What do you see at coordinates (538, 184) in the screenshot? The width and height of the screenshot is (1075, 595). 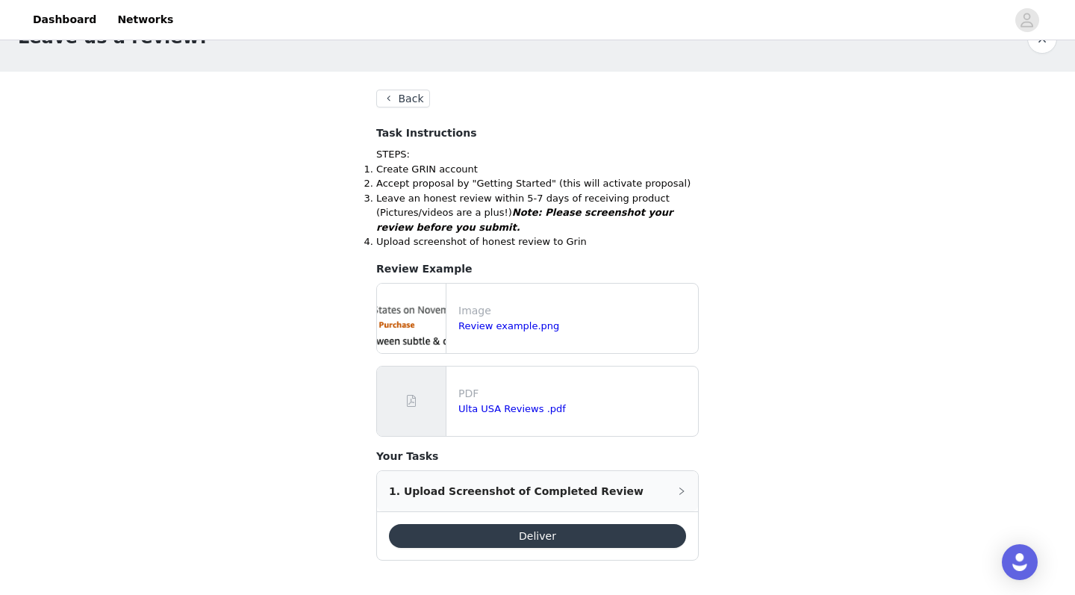 I see `li: Accept proposal by "Getting Started" (this will activate proposal)` at bounding box center [538, 184].